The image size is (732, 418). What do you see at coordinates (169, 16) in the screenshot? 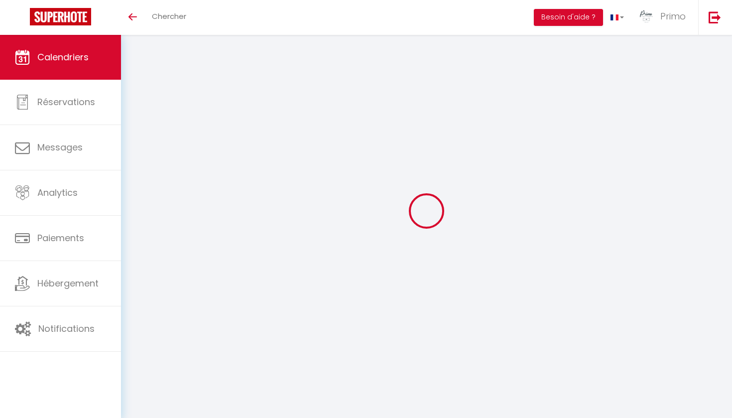
I see `span: Chercher` at bounding box center [169, 16].